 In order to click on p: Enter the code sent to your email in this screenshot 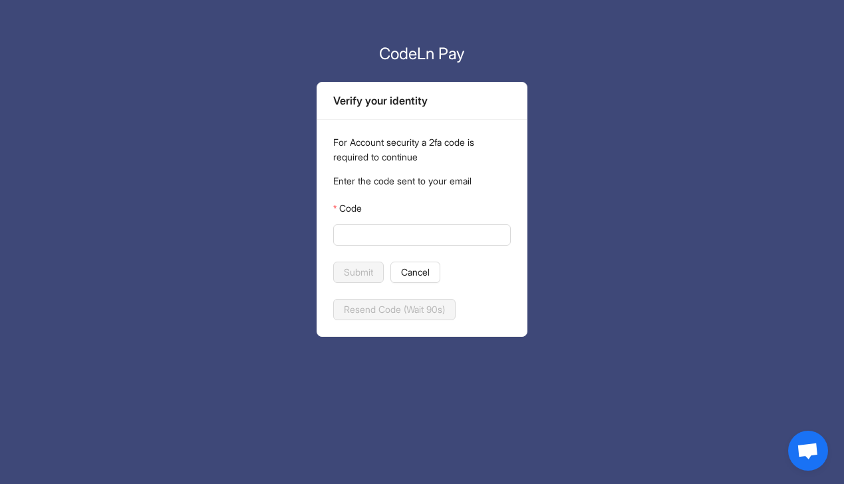, I will do `click(422, 181)`.